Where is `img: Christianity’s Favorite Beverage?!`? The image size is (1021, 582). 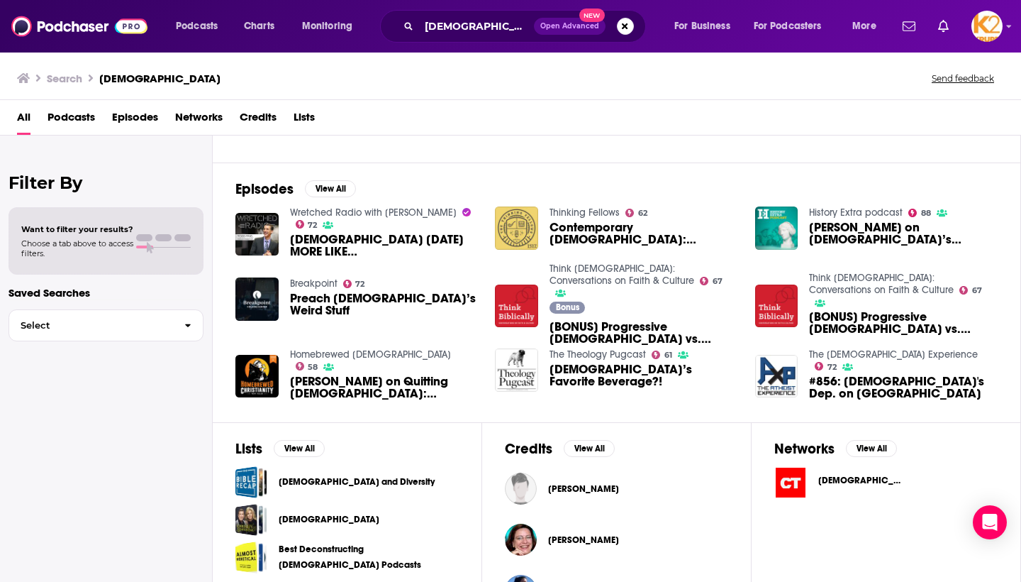 img: Christianity’s Favorite Beverage?! is located at coordinates (516, 370).